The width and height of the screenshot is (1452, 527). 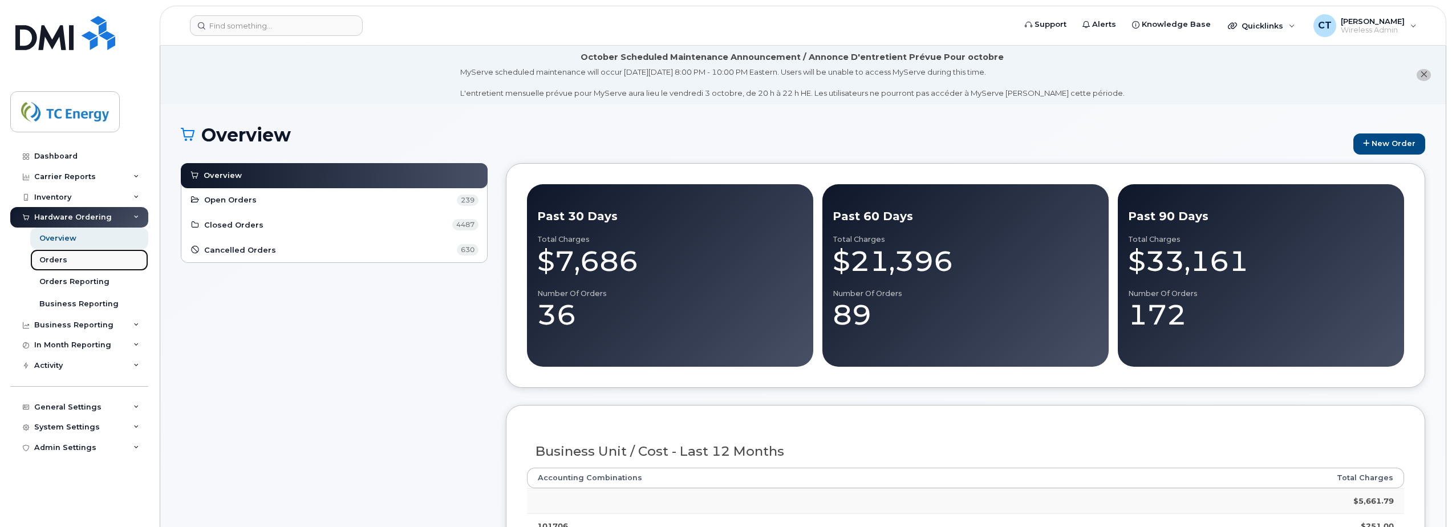 What do you see at coordinates (466, 225) in the screenshot?
I see `span: 4487` at bounding box center [466, 225].